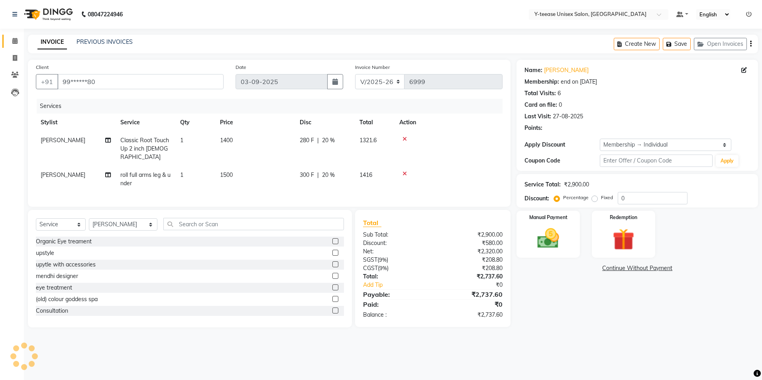 This screenshot has height=380, width=762. What do you see at coordinates (370, 268) in the screenshot?
I see `span: CGST` at bounding box center [370, 268].